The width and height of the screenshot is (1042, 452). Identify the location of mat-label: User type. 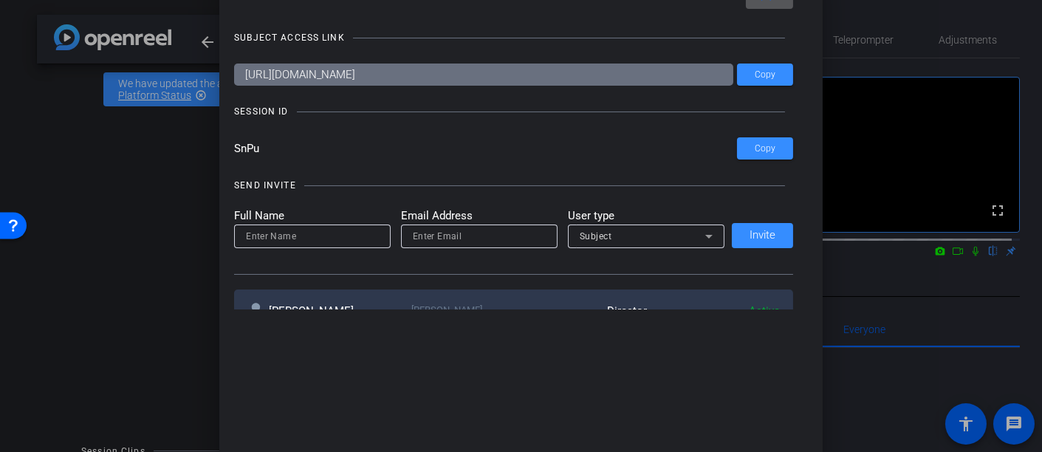
(646, 216).